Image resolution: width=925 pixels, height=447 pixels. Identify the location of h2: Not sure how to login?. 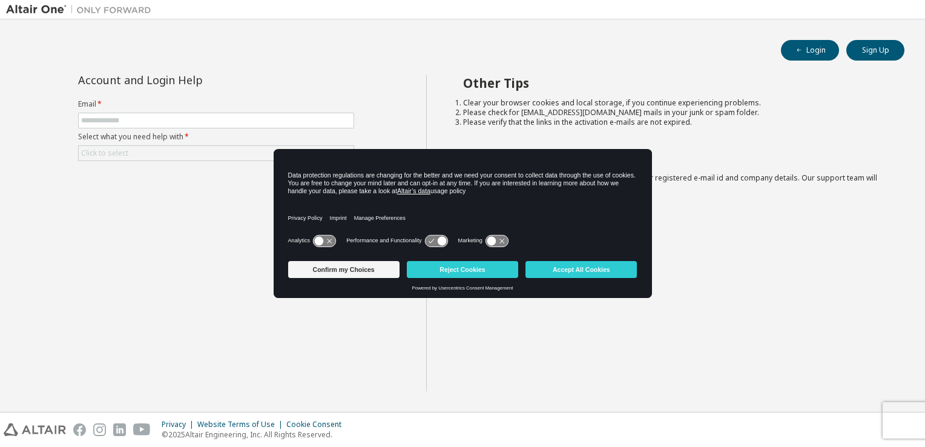
(673, 158).